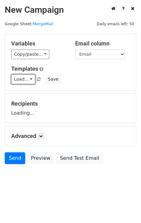  Describe the element at coordinates (43, 24) in the screenshot. I see `a: MergeMail` at that location.